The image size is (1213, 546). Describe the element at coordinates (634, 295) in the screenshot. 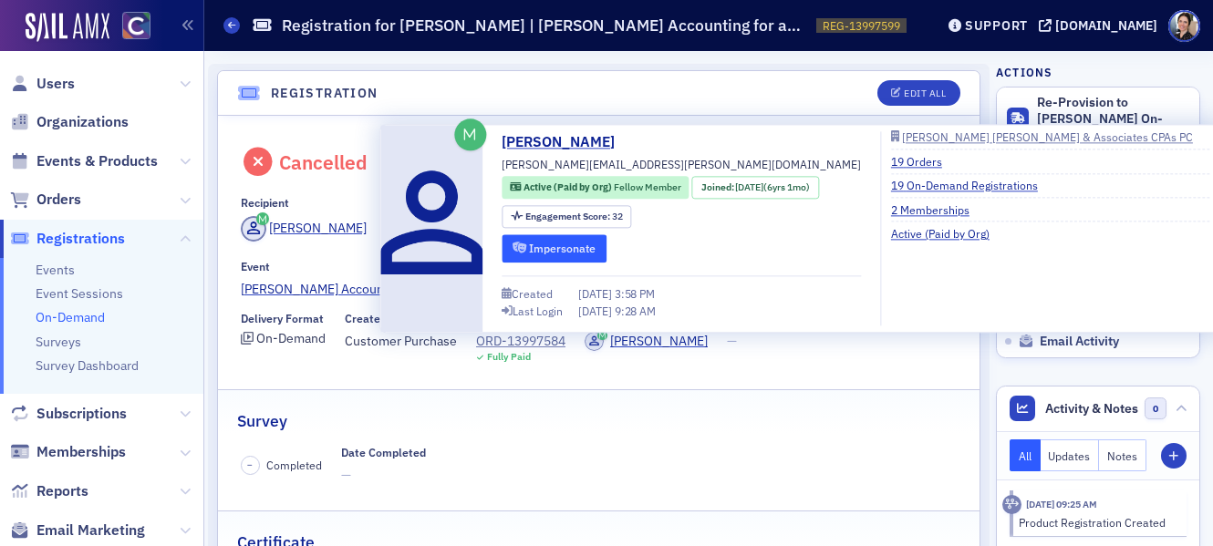

I see `span: 3:58 PM` at that location.